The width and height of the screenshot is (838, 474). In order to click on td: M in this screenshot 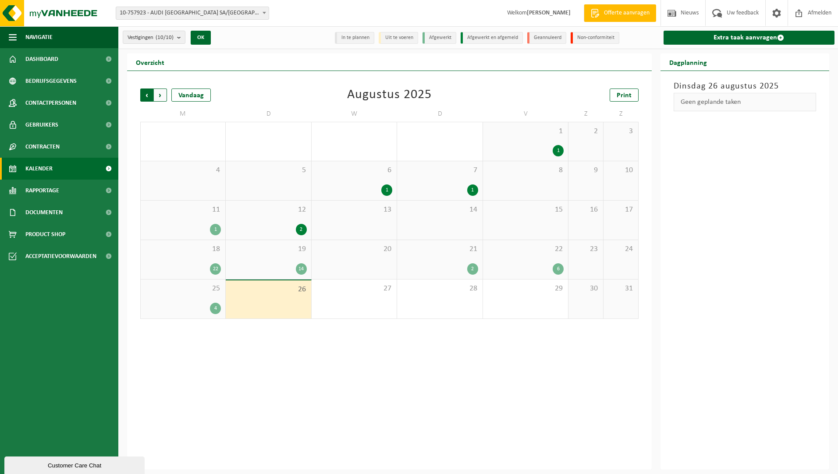, I will do `click(183, 114)`.